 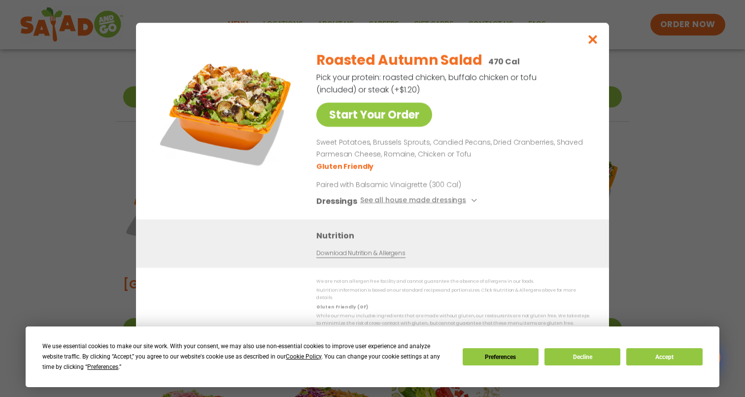 I want to click on span: Preferences, so click(x=103, y=367).